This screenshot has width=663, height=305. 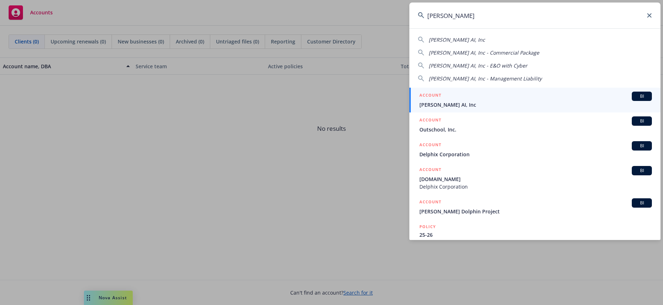 What do you see at coordinates (536, 234) in the screenshot?
I see `span: 25-26` at bounding box center [536, 234].